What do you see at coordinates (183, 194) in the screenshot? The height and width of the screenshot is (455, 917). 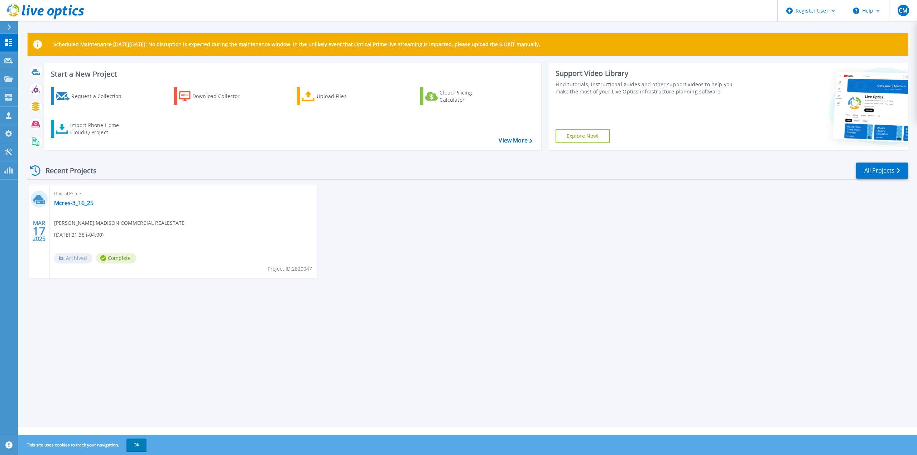 I see `span: Optical Prime` at bounding box center [183, 194].